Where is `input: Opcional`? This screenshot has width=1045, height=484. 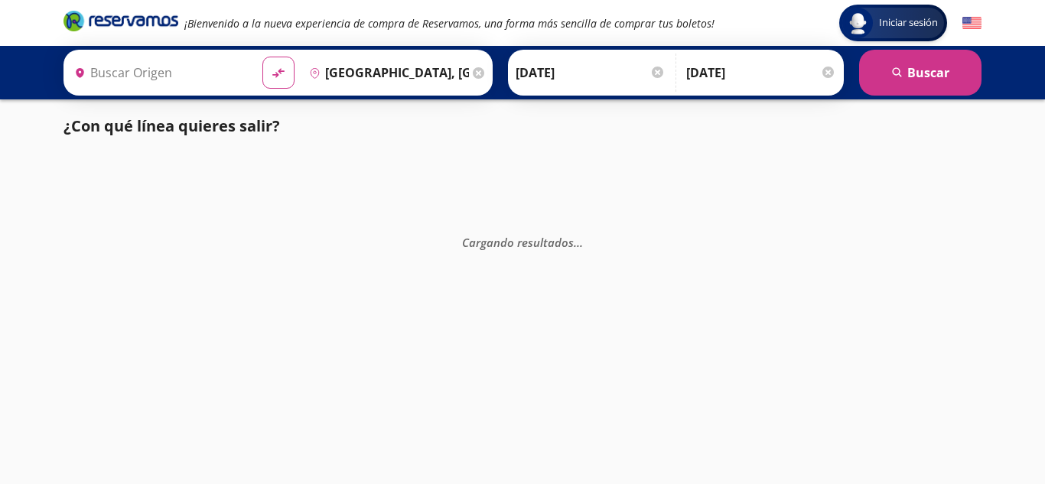
input: Opcional is located at coordinates (761, 73).